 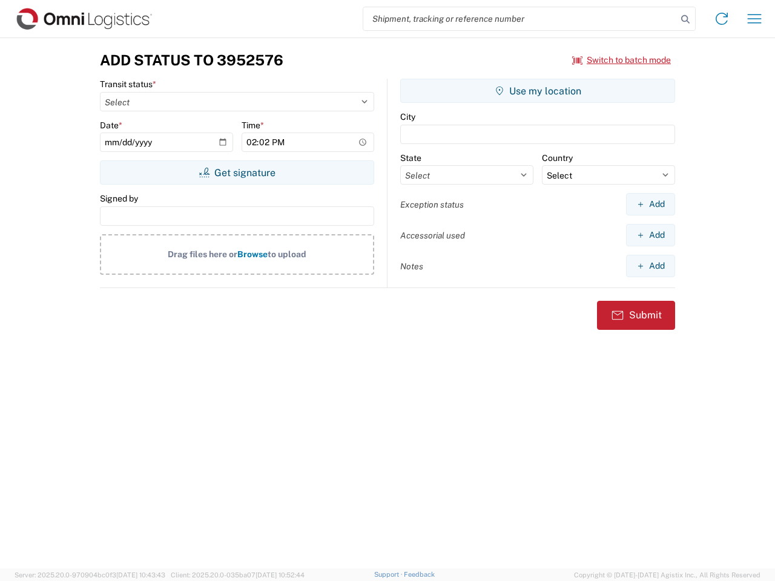 What do you see at coordinates (621, 60) in the screenshot?
I see `button: Switch to batch mode` at bounding box center [621, 60].